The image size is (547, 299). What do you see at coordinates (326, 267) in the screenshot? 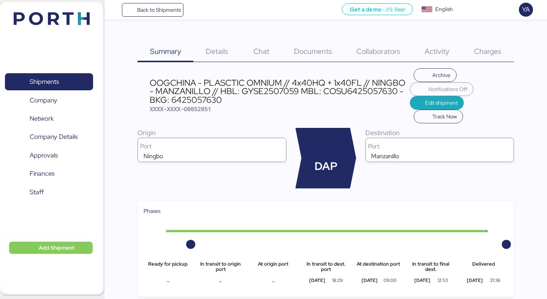
I see `div: In transit to dest. port` at bounding box center [326, 267].